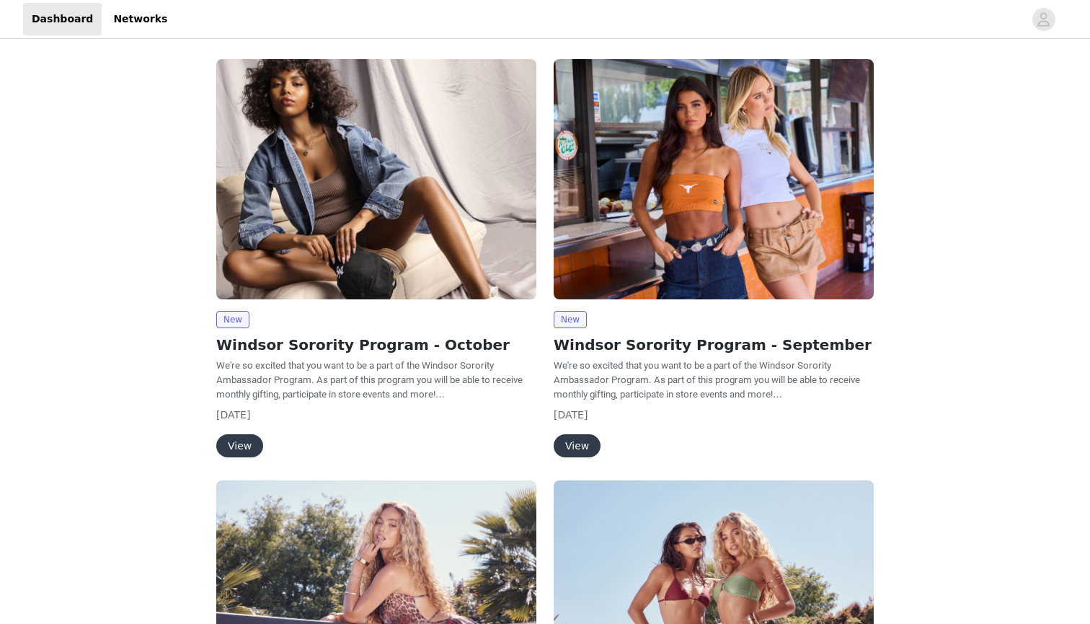  I want to click on a: Dashboard, so click(62, 19).